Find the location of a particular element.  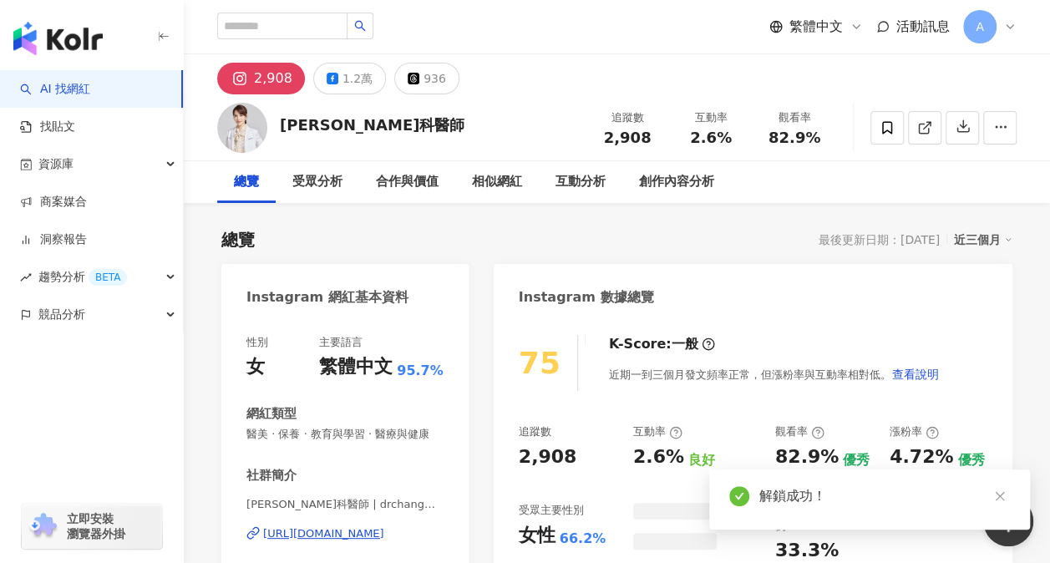

div: 一般 is located at coordinates (685, 344).